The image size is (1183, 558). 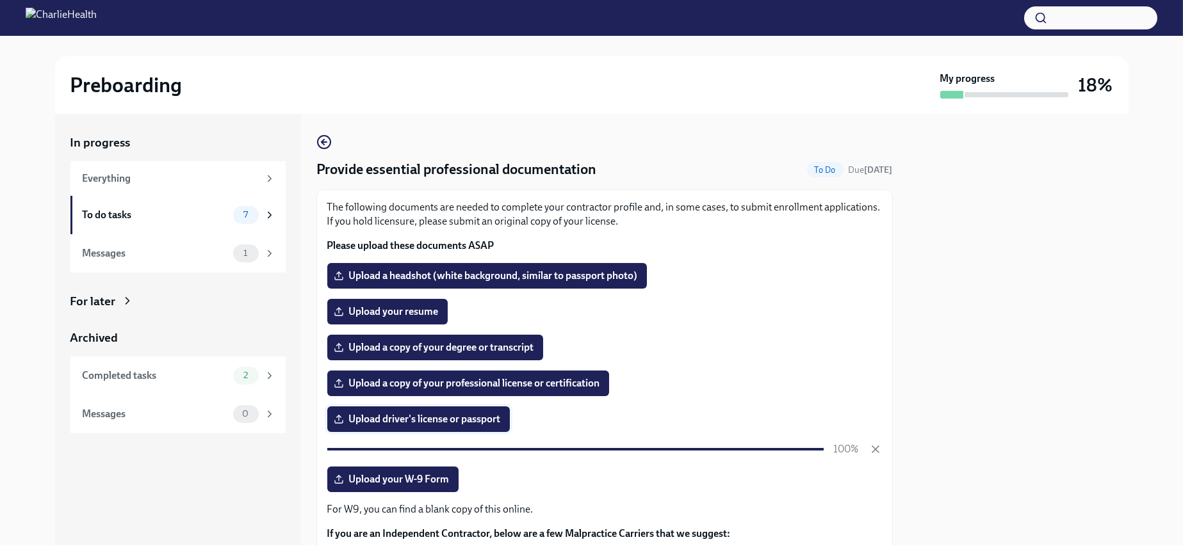 I want to click on div: To do tasks, so click(x=155, y=215).